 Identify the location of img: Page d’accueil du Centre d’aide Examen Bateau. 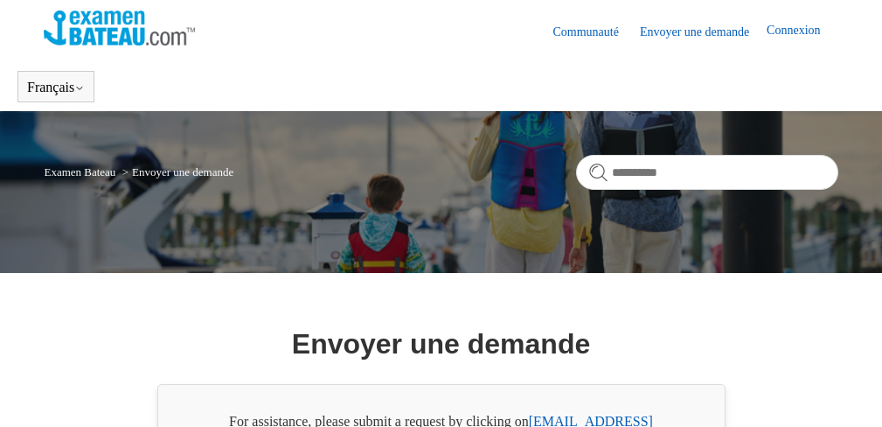
(119, 28).